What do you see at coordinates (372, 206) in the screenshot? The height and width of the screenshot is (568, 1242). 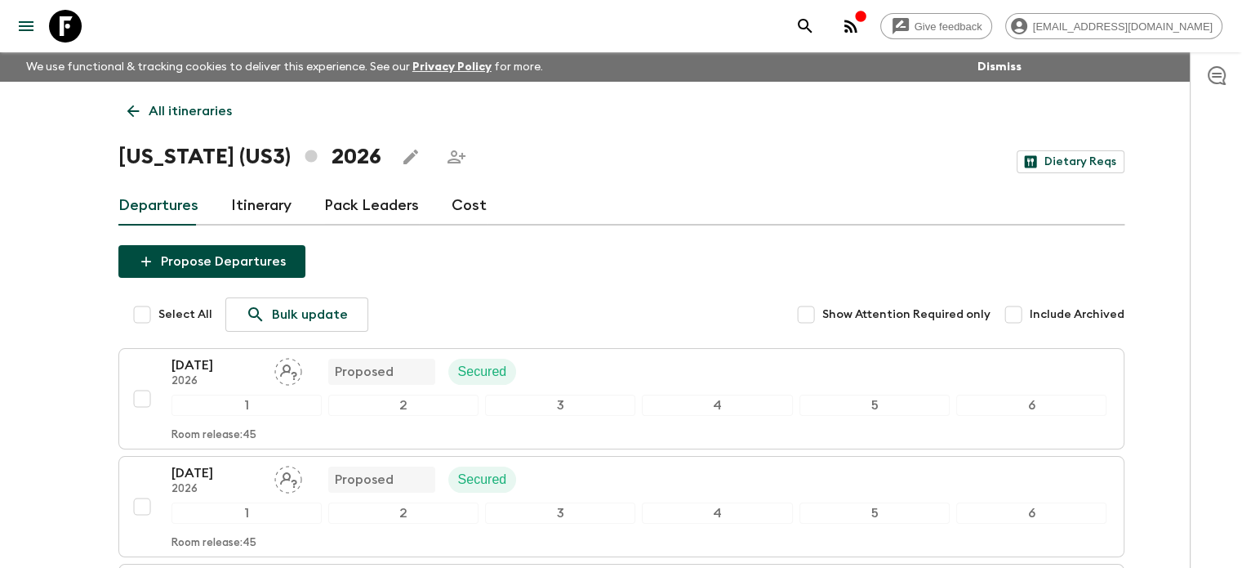 I see `a: Pack Leaders` at bounding box center [372, 206].